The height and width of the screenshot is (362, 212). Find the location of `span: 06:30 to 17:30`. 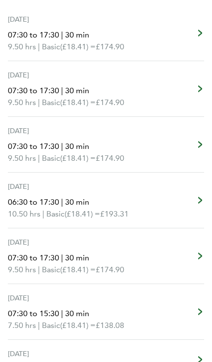

span: 06:30 to 17:30 is located at coordinates (34, 202).